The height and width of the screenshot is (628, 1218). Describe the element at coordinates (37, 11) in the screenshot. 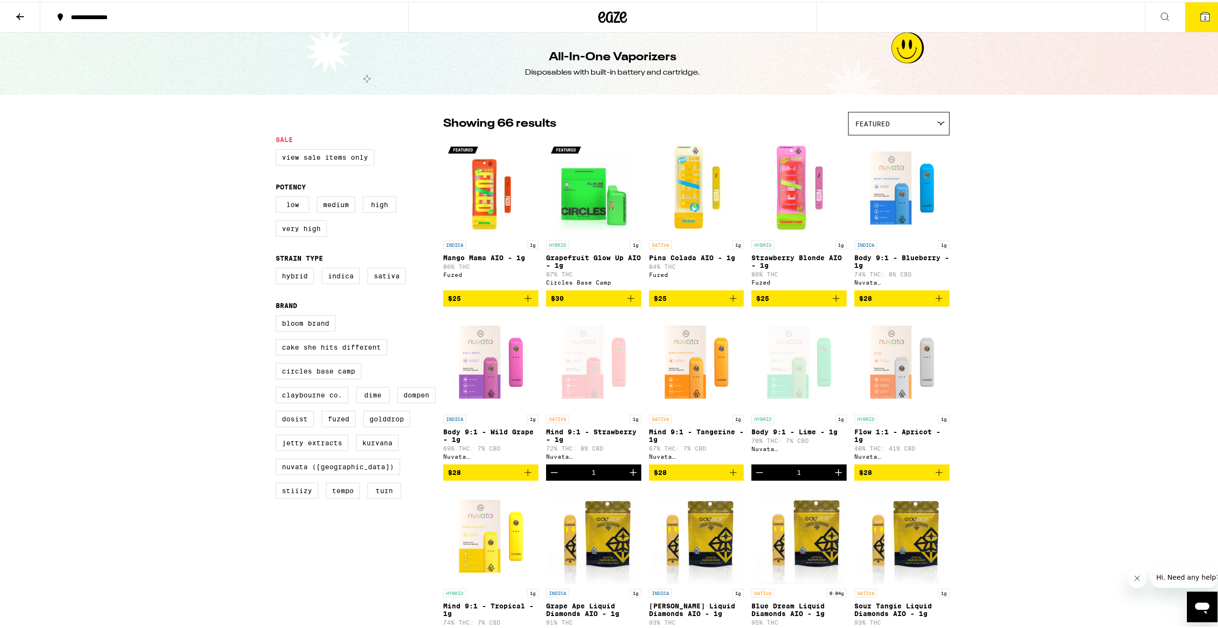

I see `span: Hi. Need any help?` at that location.